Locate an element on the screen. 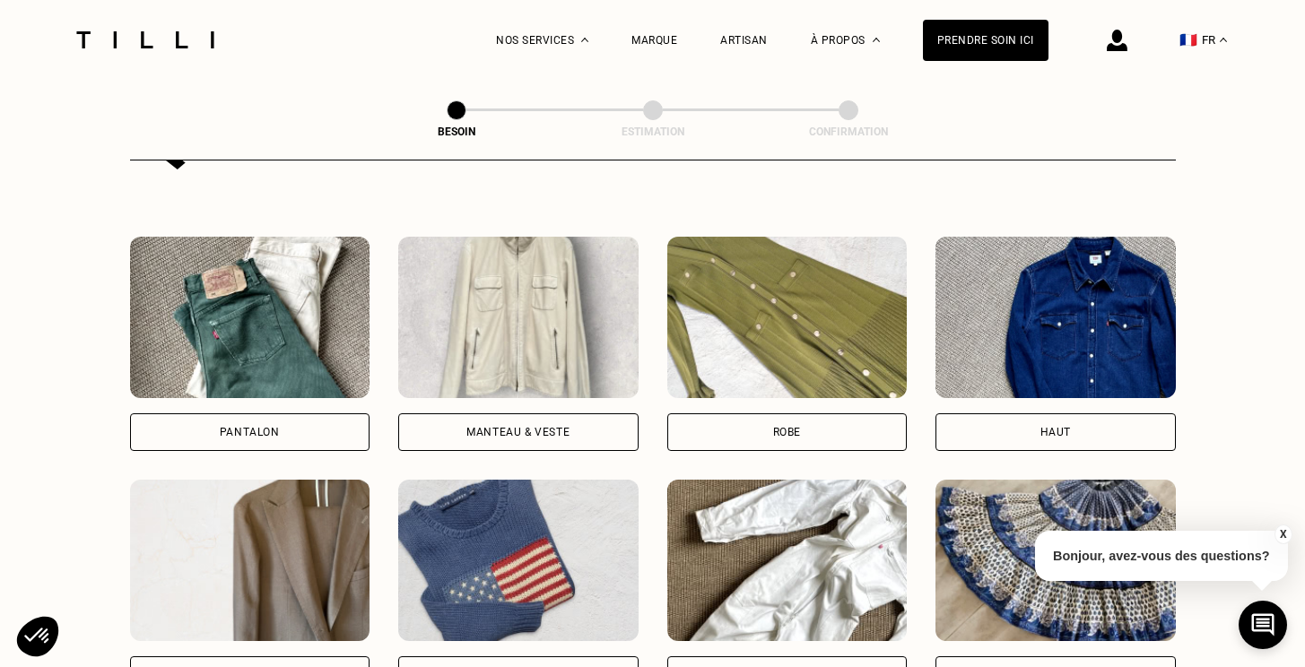  img: Logo du service de couturière Tilli is located at coordinates (145, 39).